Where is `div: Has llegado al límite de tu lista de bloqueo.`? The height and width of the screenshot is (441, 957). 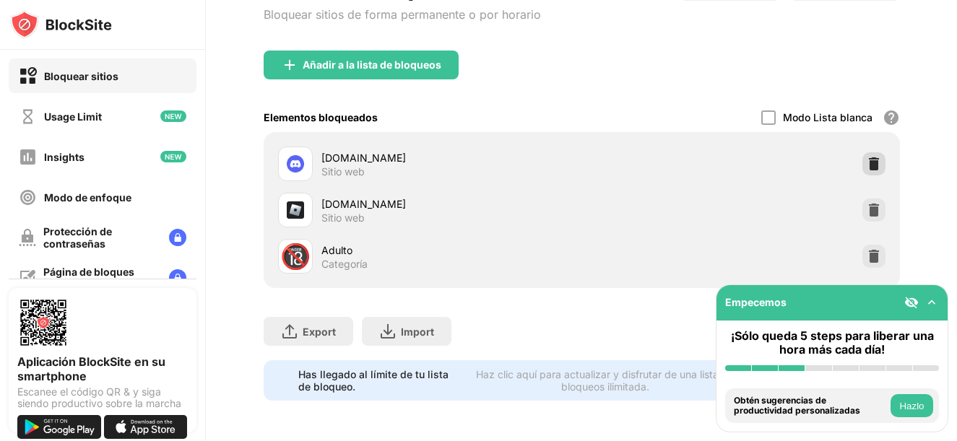 div: Has llegado al límite de tu lista de bloqueo. is located at coordinates (380, 381).